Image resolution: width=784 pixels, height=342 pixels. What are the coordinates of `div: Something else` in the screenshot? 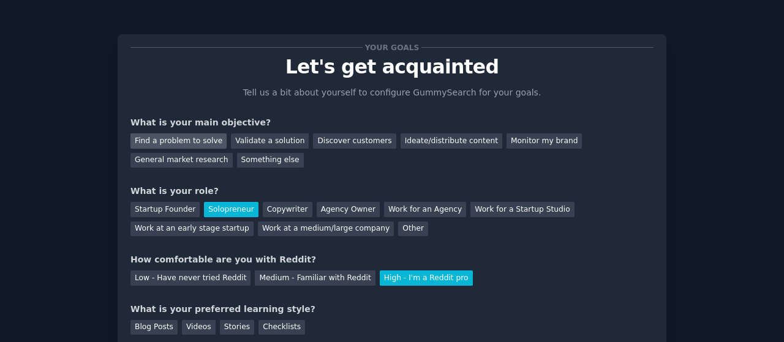 It's located at (270, 161).